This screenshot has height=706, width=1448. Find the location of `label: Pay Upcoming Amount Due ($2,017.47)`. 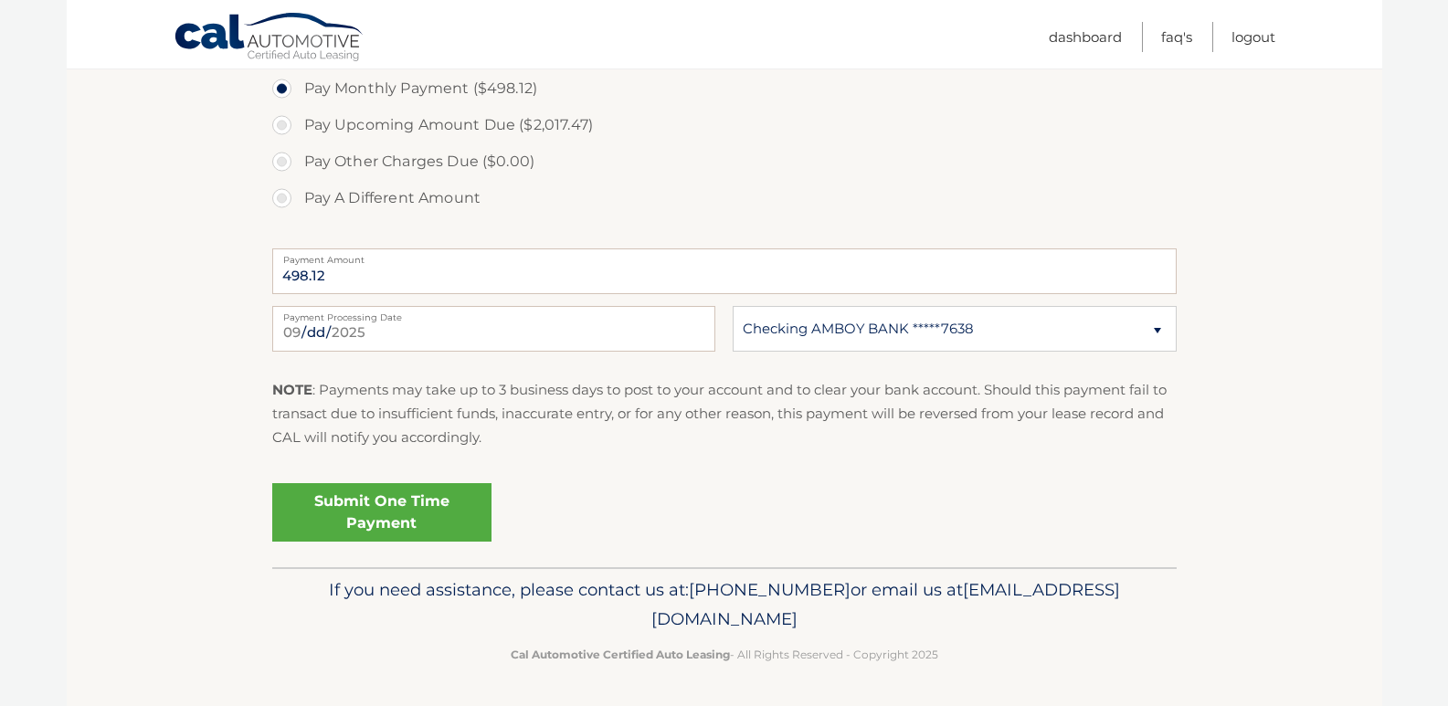

label: Pay Upcoming Amount Due ($2,017.47) is located at coordinates (724, 125).